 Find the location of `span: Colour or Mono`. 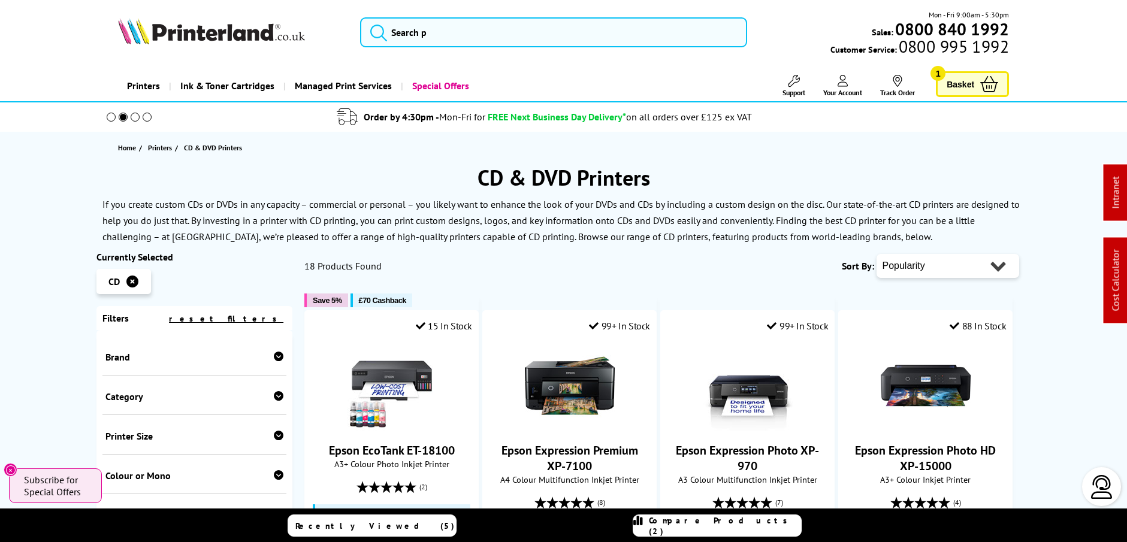

span: Colour or Mono is located at coordinates (195, 476).